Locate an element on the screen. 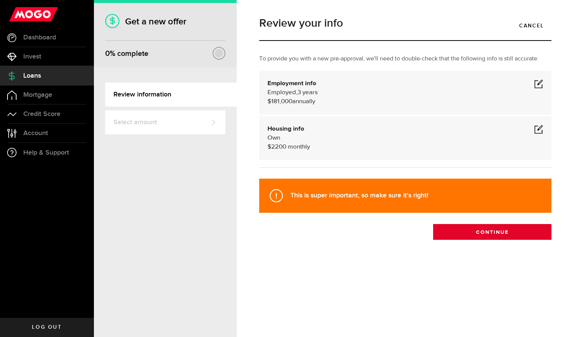 The width and height of the screenshot is (574, 337). span: Account is located at coordinates (36, 133).